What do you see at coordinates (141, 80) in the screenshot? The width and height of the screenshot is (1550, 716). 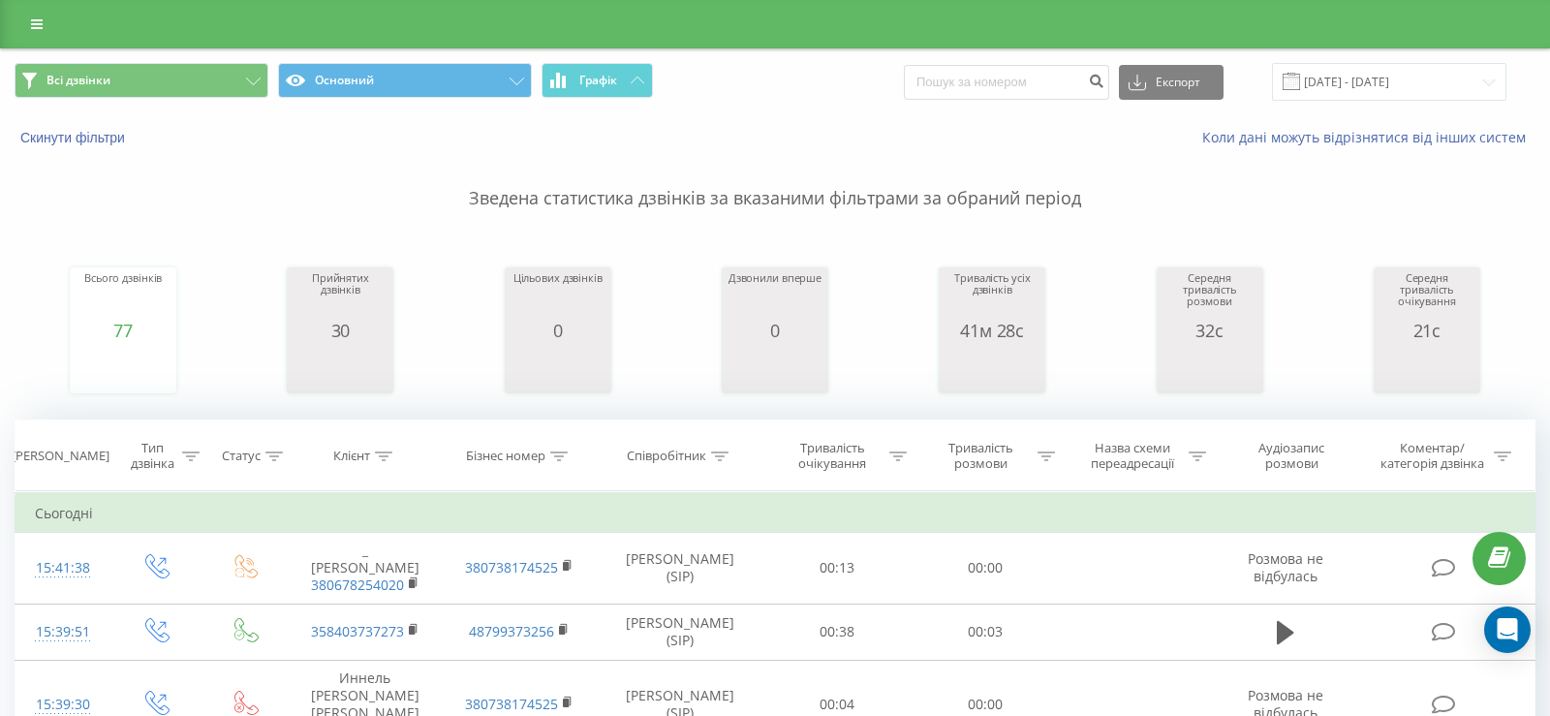 I see `button: Всі дзвінки` at bounding box center [141, 80].